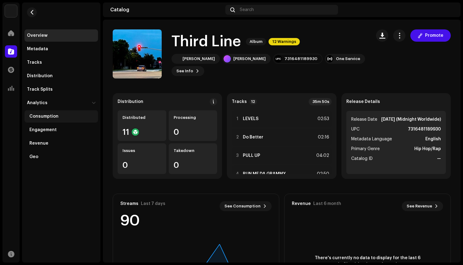 This screenshot has width=463, height=265. I want to click on span: Search, so click(247, 10).